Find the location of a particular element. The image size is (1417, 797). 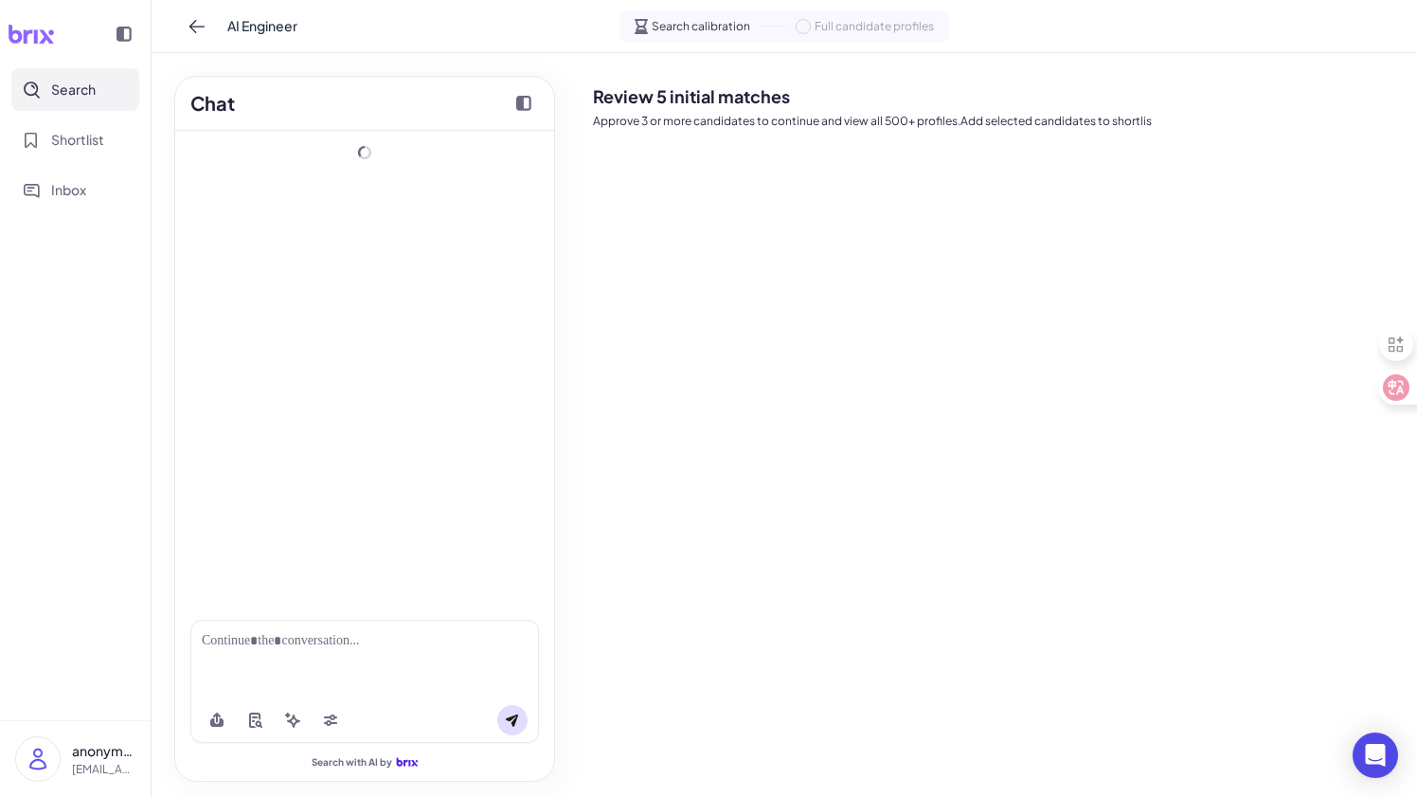

span: Search calibration is located at coordinates (701, 27).